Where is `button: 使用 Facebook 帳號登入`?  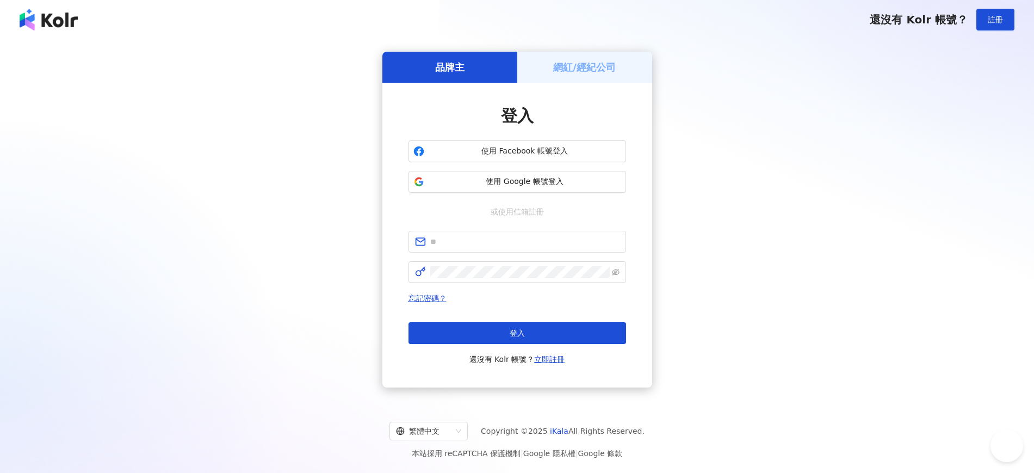 button: 使用 Facebook 帳號登入 is located at coordinates (517, 151).